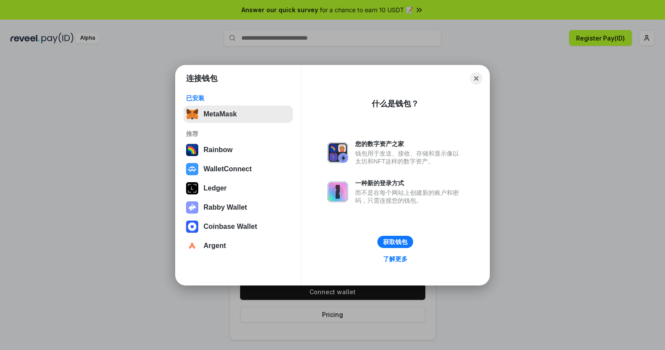 The width and height of the screenshot is (665, 350). Describe the element at coordinates (238, 114) in the screenshot. I see `button: MetaMask` at that location.